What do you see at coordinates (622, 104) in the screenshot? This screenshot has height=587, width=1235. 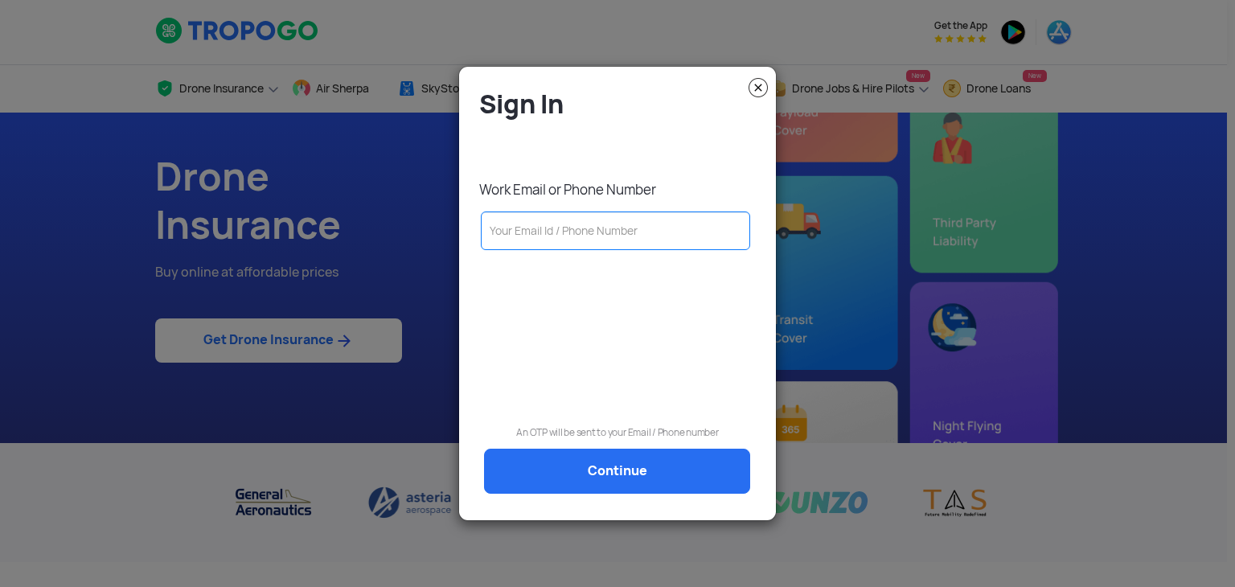 I see `h4: Sign In` at bounding box center [622, 104].